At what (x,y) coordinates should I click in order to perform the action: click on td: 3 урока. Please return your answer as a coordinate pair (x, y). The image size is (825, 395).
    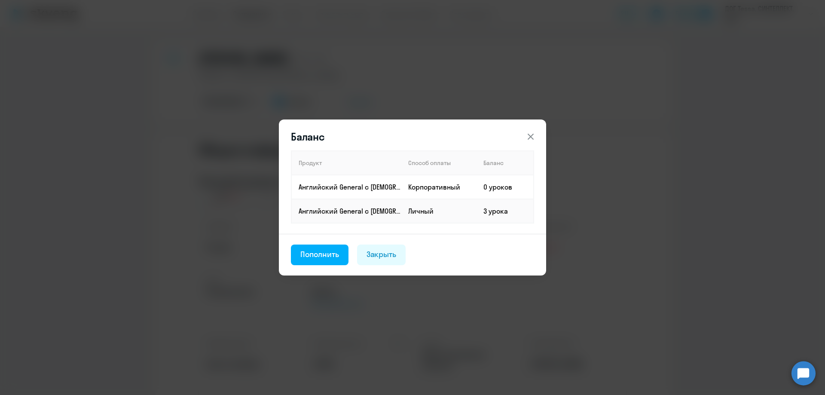
    Looking at the image, I should click on (505, 211).